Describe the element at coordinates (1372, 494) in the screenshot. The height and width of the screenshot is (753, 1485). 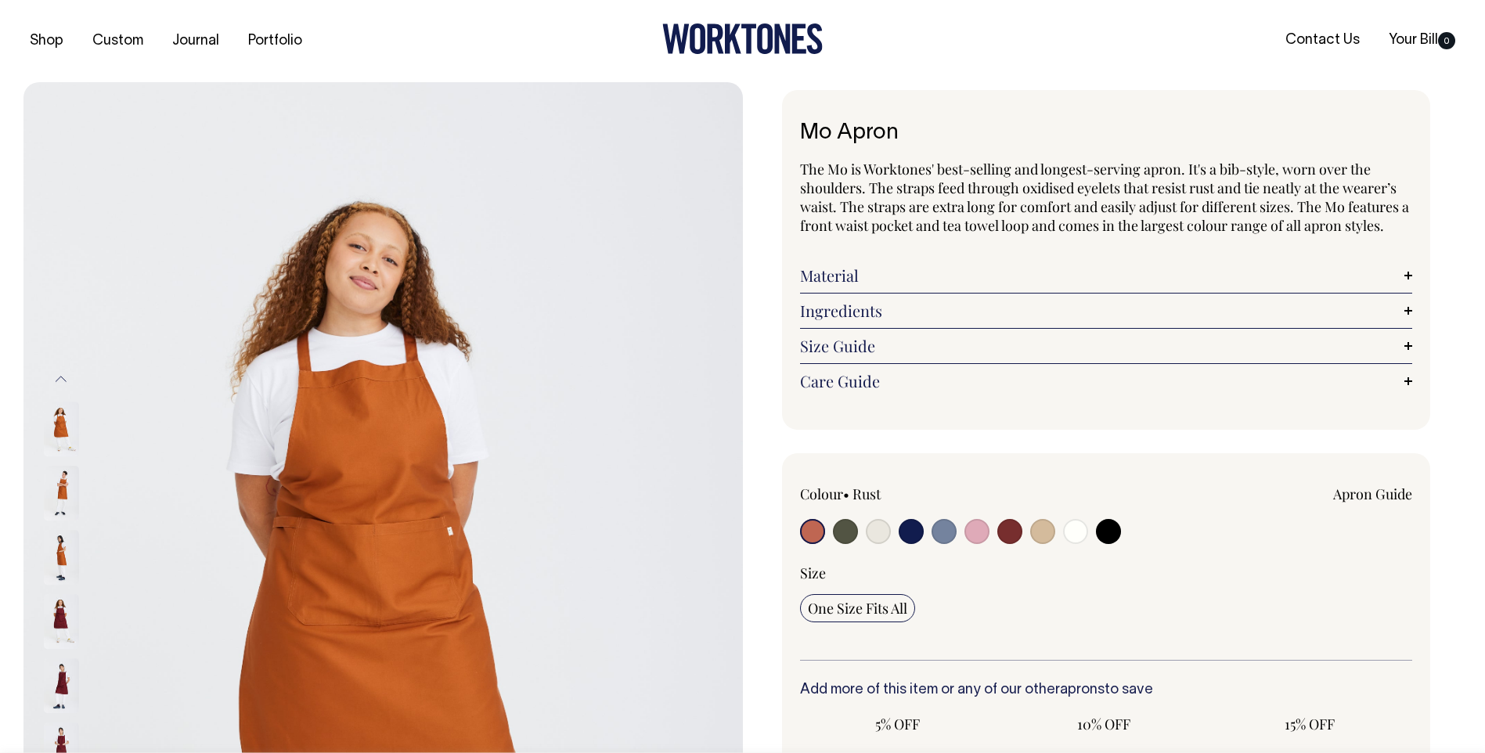
I see `a: Apron Guide` at that location.